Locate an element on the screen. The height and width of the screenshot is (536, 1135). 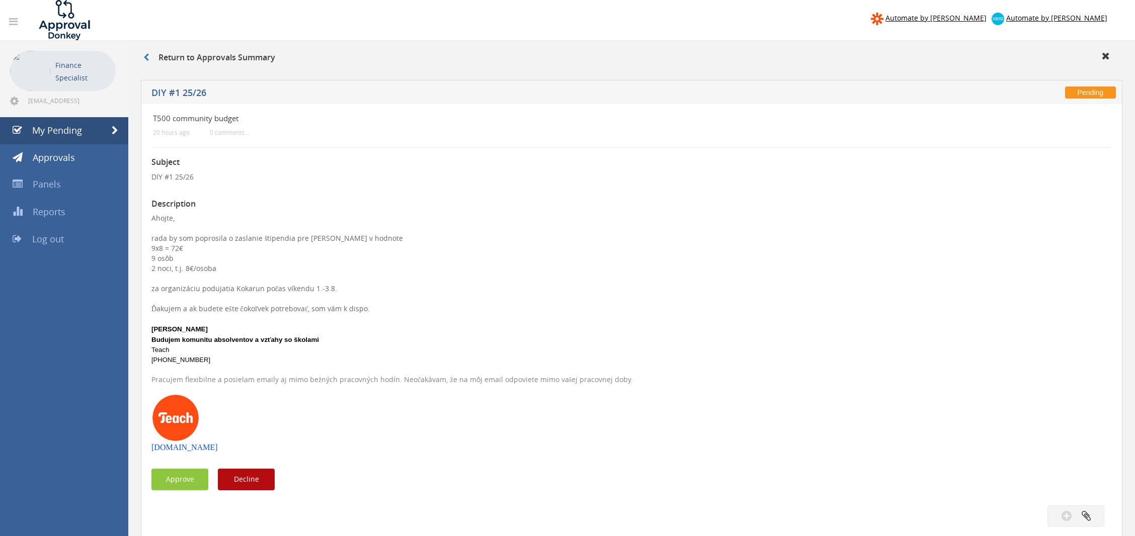
div: za organizáciu podujatia Kokarun počas víkendu 1.-3.8. is located at coordinates (631, 289).